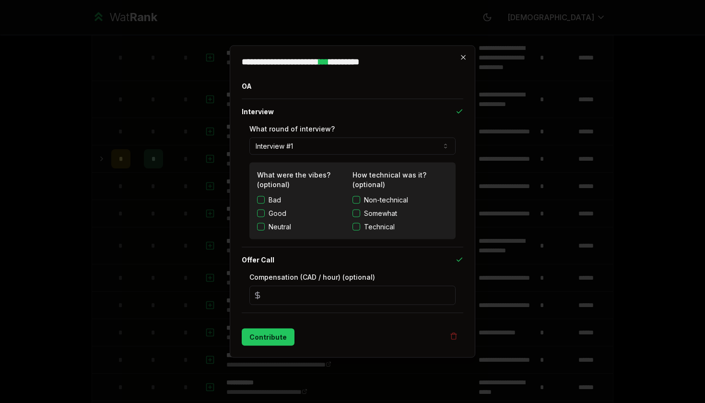  What do you see at coordinates (353, 293) in the screenshot?
I see `div: Offer Call` at bounding box center [353, 293].